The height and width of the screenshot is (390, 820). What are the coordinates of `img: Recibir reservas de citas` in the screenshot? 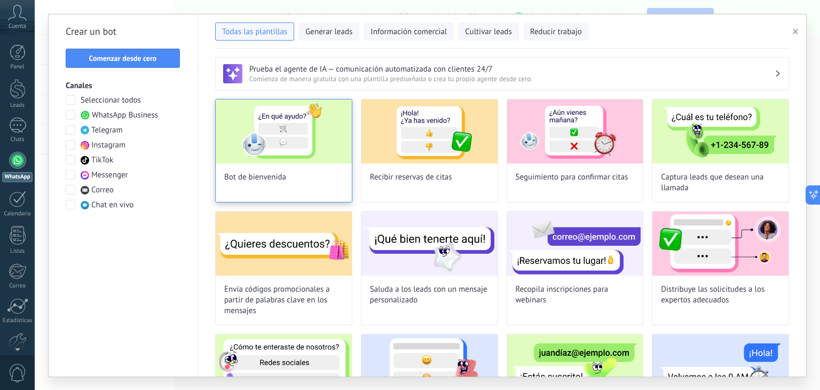 It's located at (429, 131).